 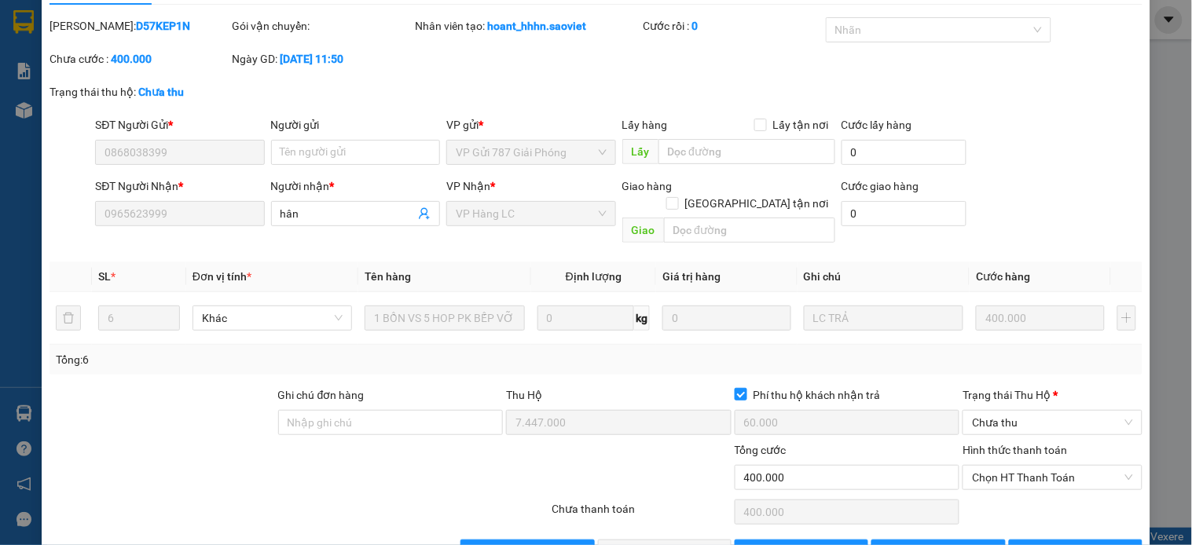 I want to click on div: VP gửi, so click(x=530, y=125).